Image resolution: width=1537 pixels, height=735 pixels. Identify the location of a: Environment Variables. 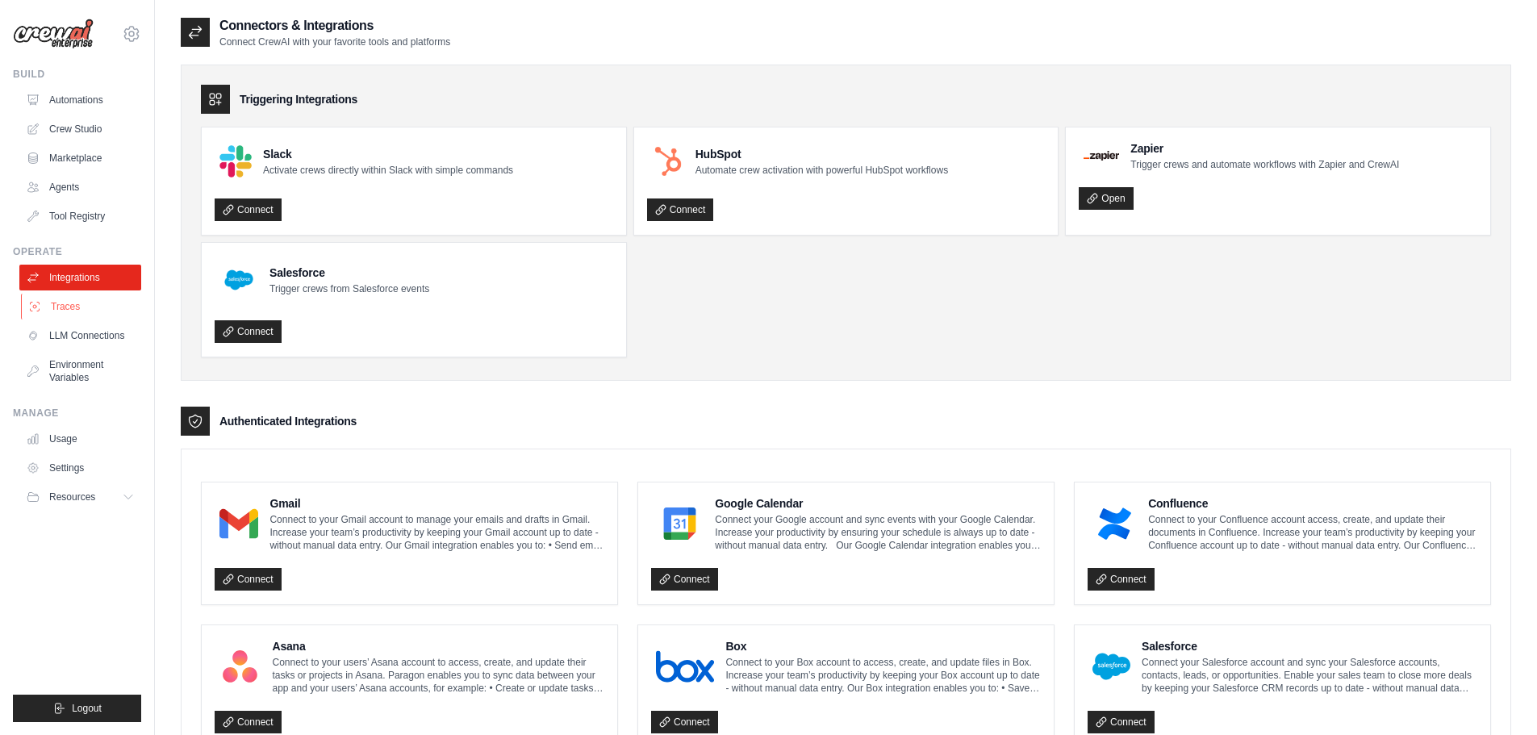
(80, 371).